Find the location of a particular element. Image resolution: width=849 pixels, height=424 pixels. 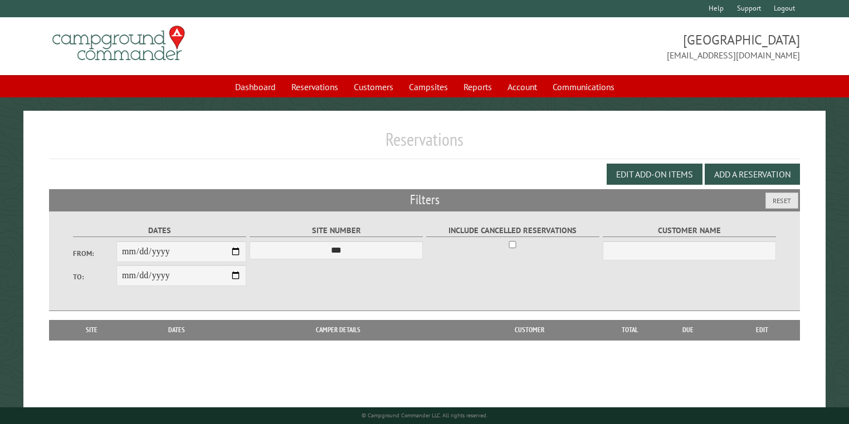

a: Campsites is located at coordinates (428, 87).